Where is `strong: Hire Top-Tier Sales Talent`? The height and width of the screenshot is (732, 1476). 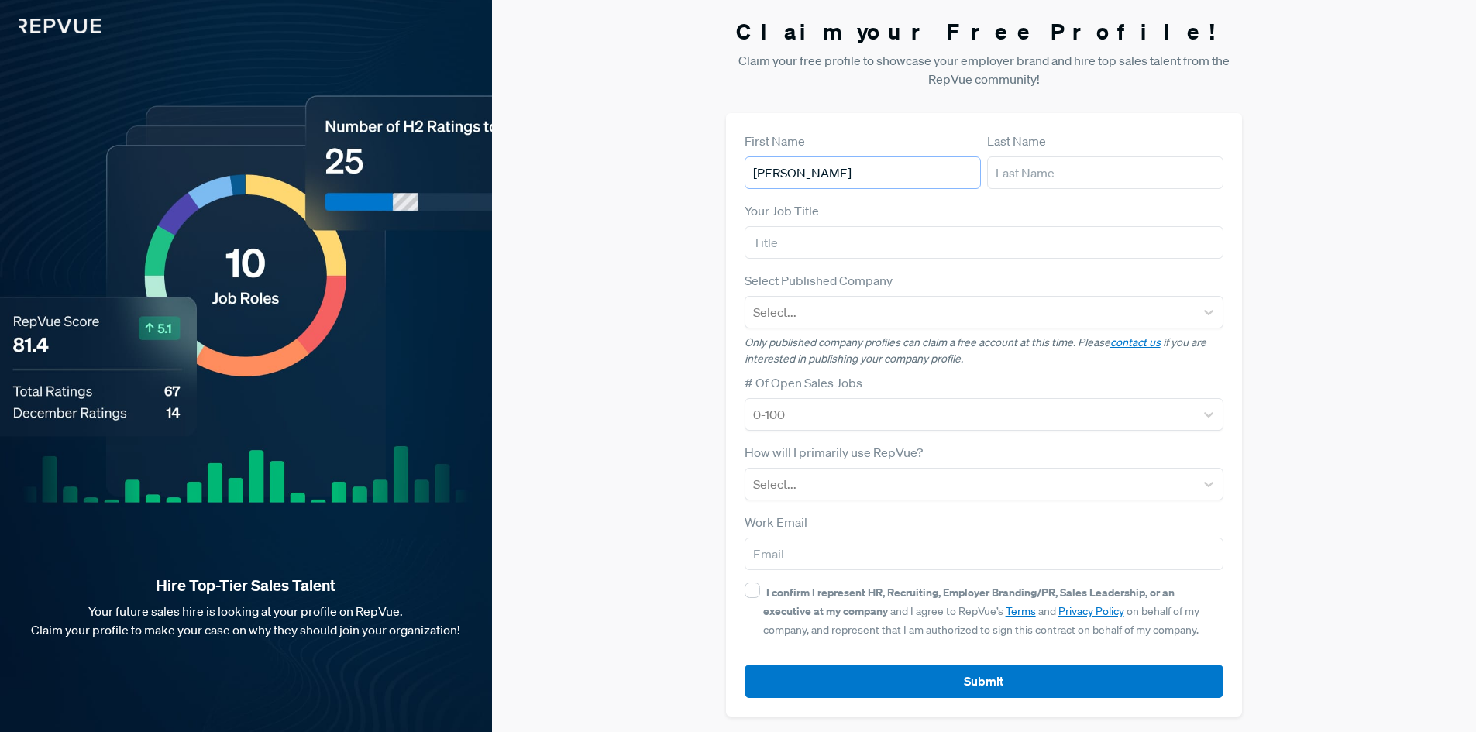
strong: Hire Top-Tier Sales Talent is located at coordinates (246, 586).